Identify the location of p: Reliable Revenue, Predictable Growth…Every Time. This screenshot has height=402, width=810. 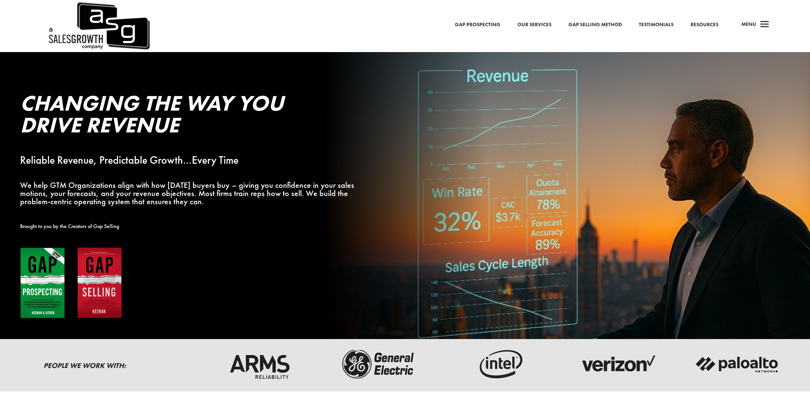
(197, 160).